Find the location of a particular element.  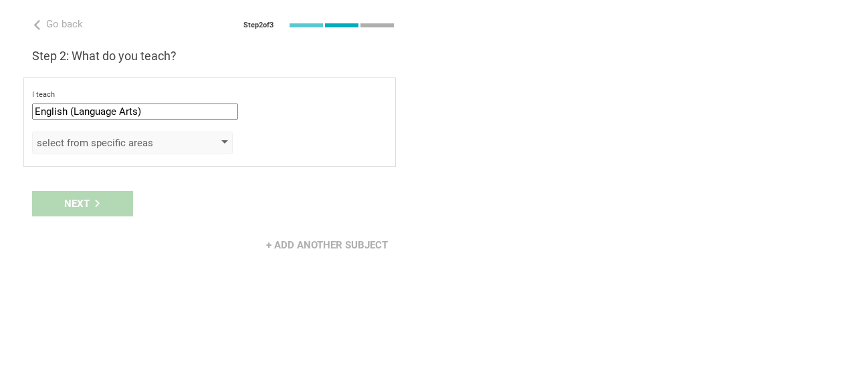

span: Go back is located at coordinates (64, 24).